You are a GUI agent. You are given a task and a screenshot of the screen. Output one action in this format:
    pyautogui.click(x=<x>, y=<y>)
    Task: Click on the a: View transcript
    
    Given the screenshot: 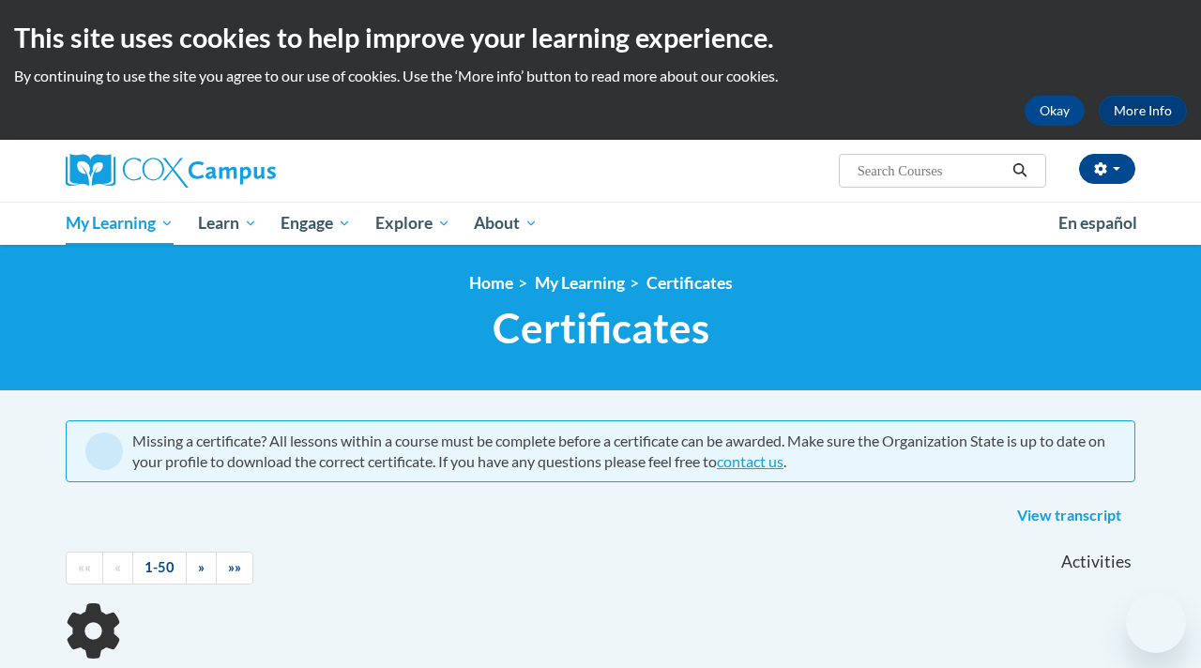 What is the action you would take?
    pyautogui.click(x=1068, y=516)
    